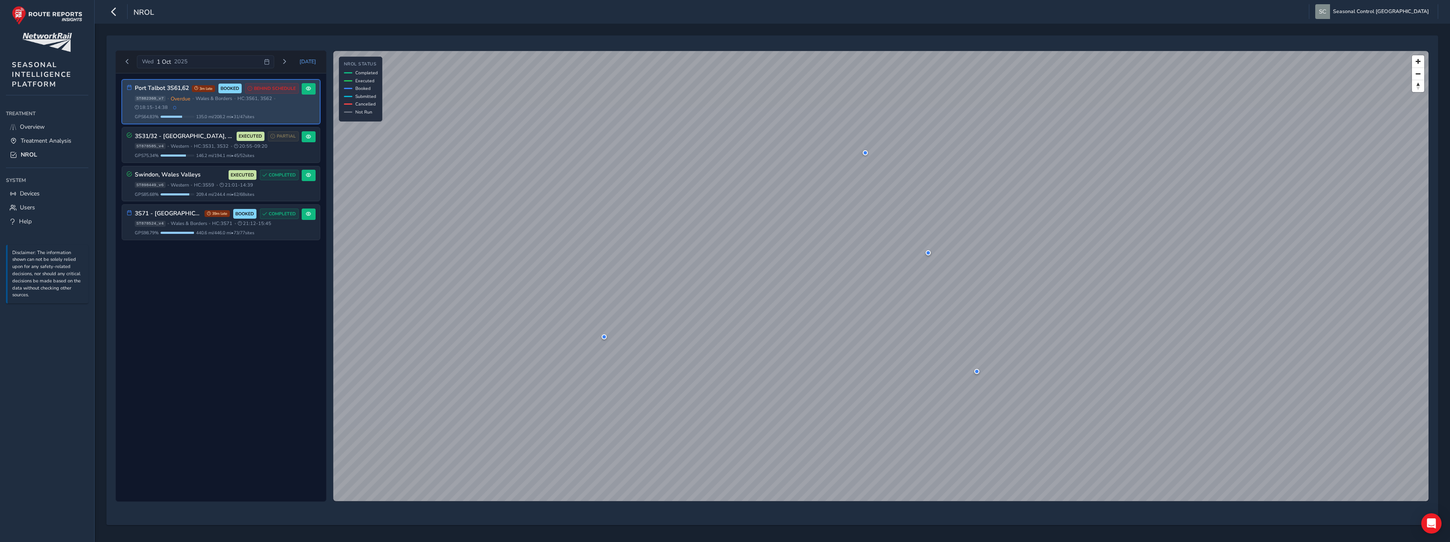 The height and width of the screenshot is (542, 1450). Describe the element at coordinates (46, 141) in the screenshot. I see `span: Treatment Analysis` at that location.